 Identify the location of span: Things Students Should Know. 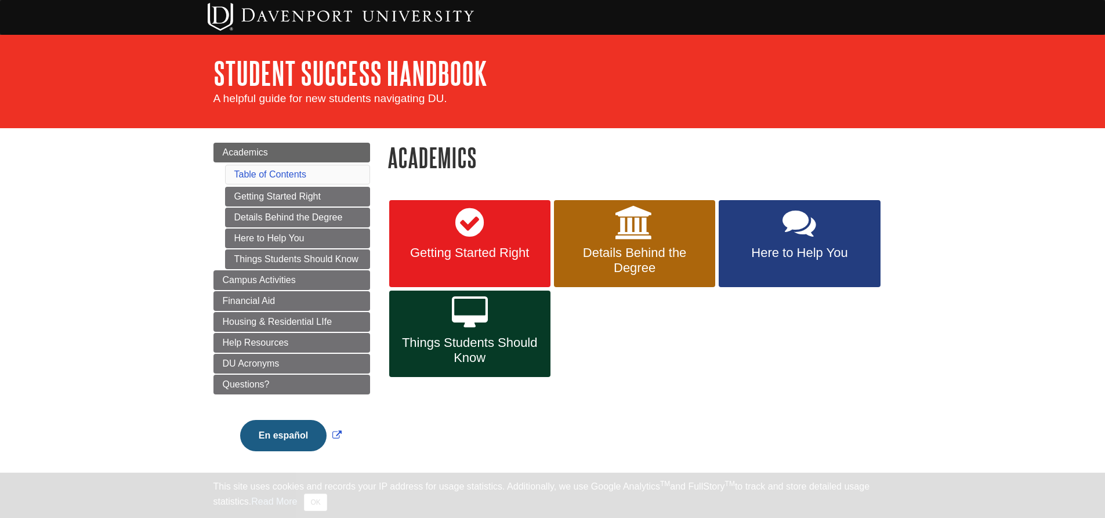
(470, 350).